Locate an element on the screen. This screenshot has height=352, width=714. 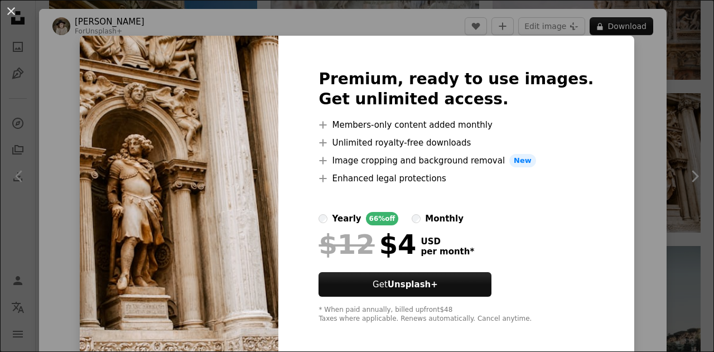
div: monthly is located at coordinates (444, 219).